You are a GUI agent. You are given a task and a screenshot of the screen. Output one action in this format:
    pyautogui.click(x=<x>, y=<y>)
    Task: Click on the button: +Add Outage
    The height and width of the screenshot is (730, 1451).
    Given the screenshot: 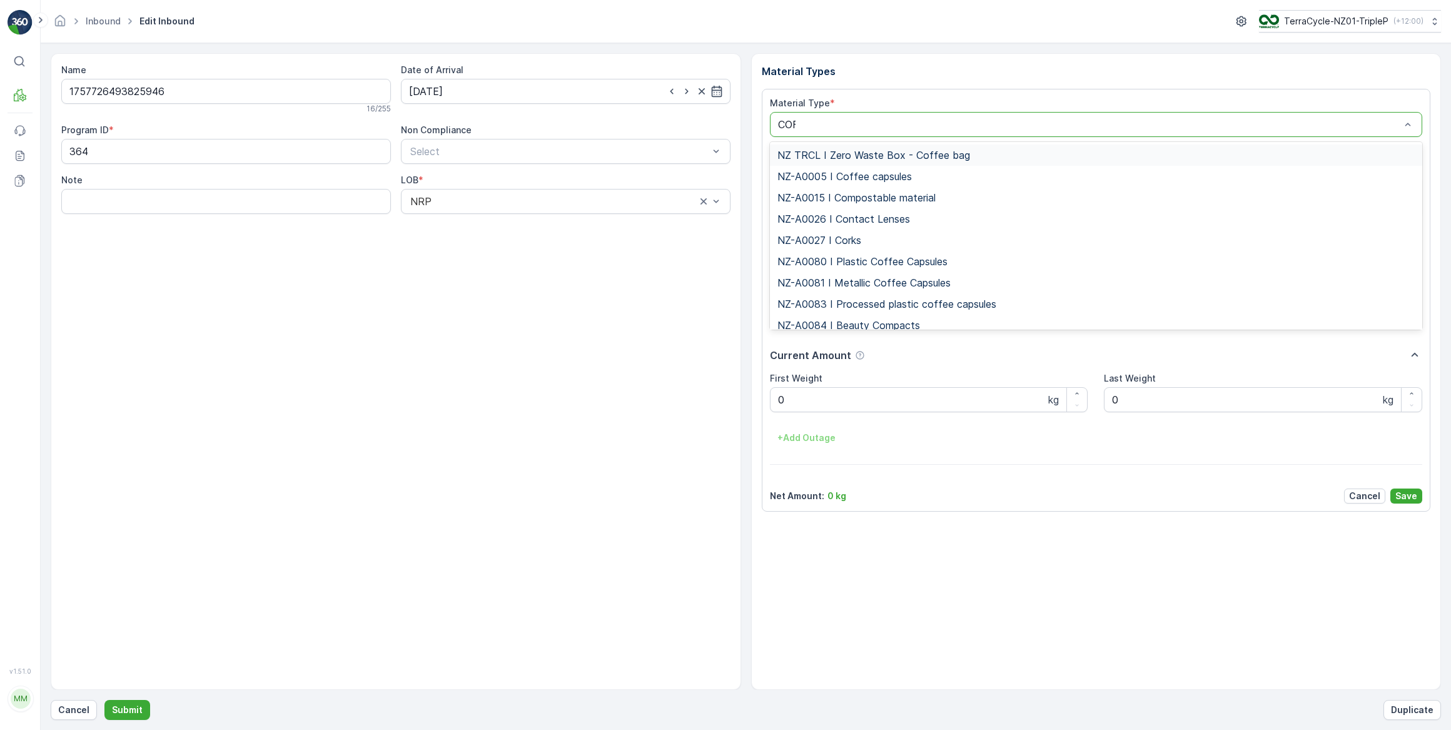 What is the action you would take?
    pyautogui.click(x=806, y=438)
    